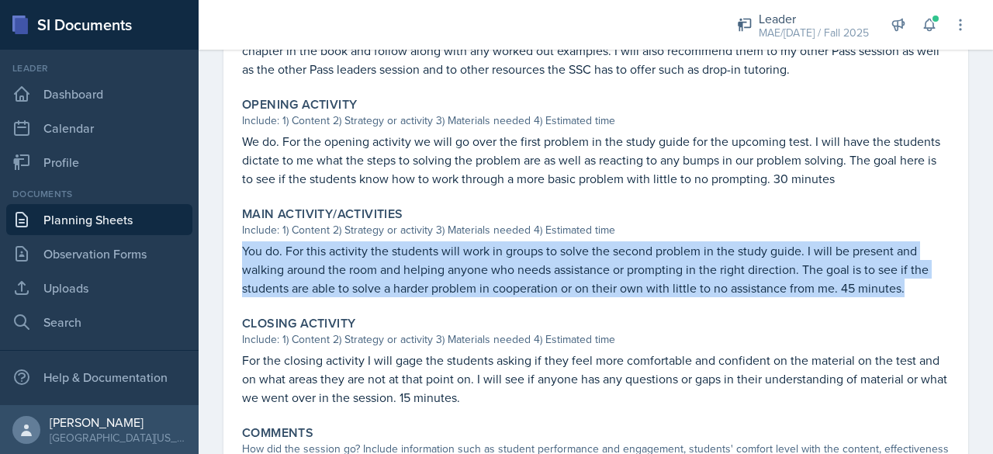 The image size is (993, 454). What do you see at coordinates (323, 214) in the screenshot?
I see `label: Main Activity/Activities` at bounding box center [323, 214].